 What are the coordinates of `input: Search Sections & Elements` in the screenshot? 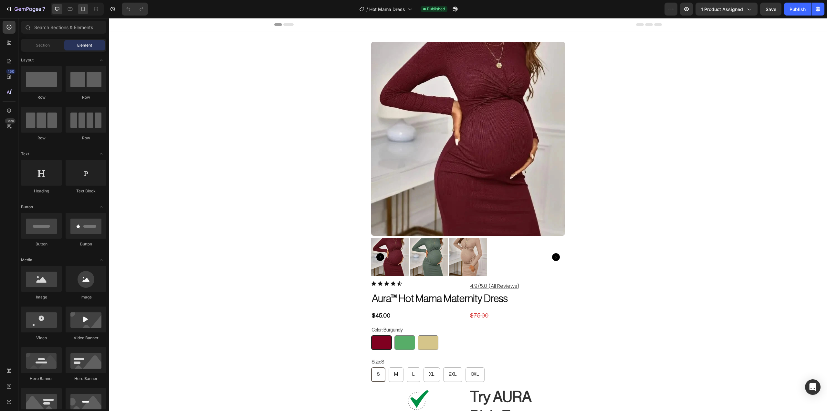 It's located at (64, 27).